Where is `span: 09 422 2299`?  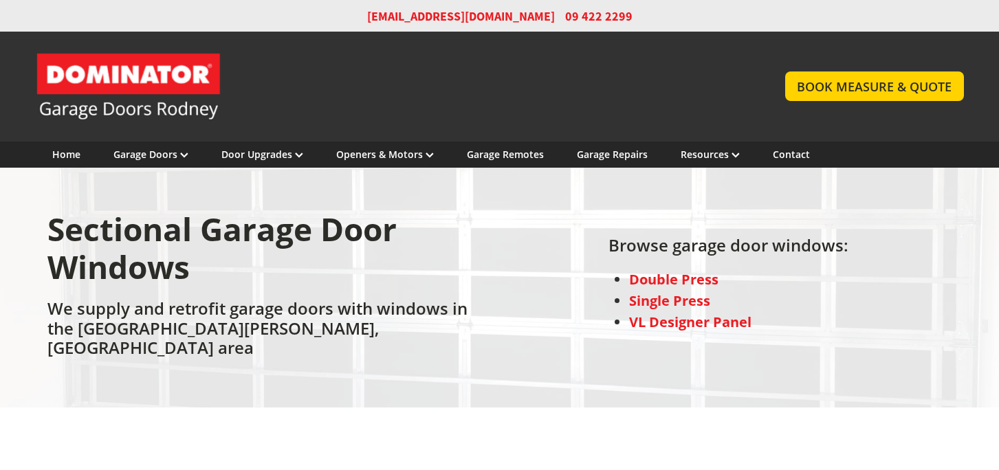 span: 09 422 2299 is located at coordinates (599, 16).